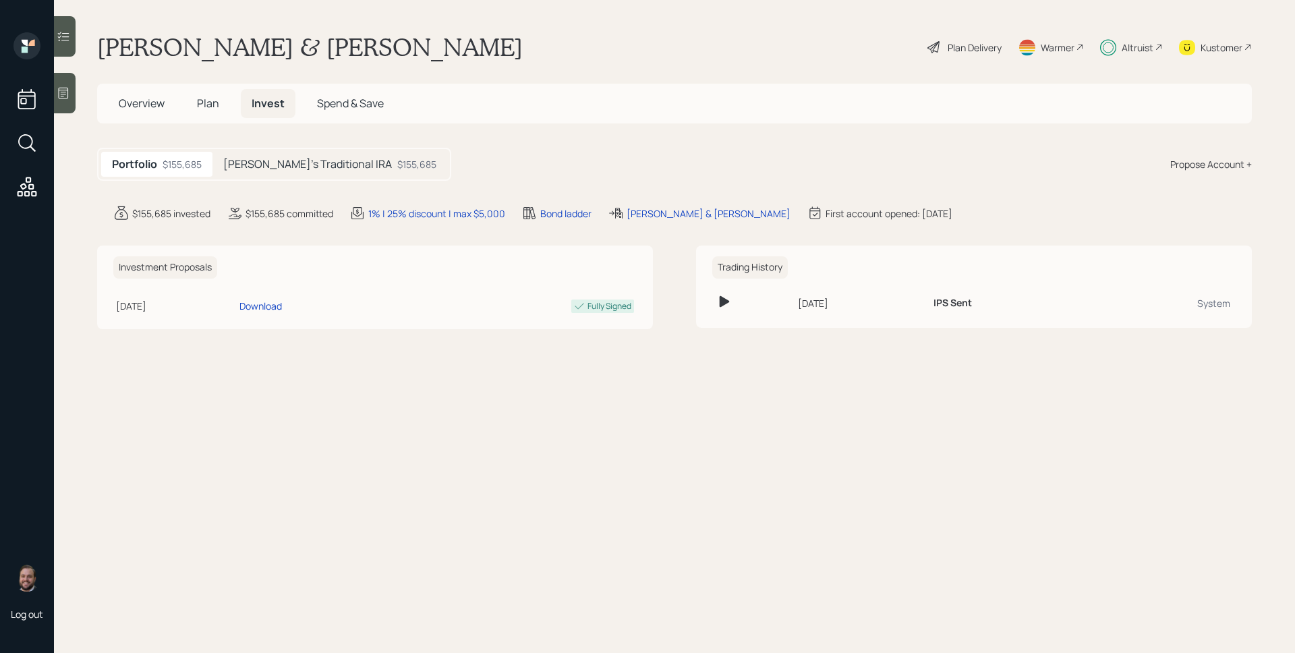 This screenshot has height=653, width=1295. I want to click on h6: Trading History, so click(750, 267).